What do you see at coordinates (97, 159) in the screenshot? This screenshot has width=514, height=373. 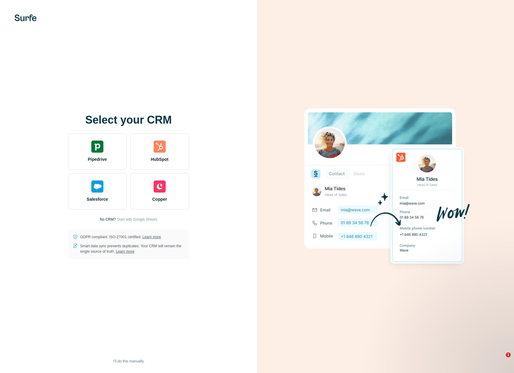 I see `span: Pipedrive` at bounding box center [97, 159].